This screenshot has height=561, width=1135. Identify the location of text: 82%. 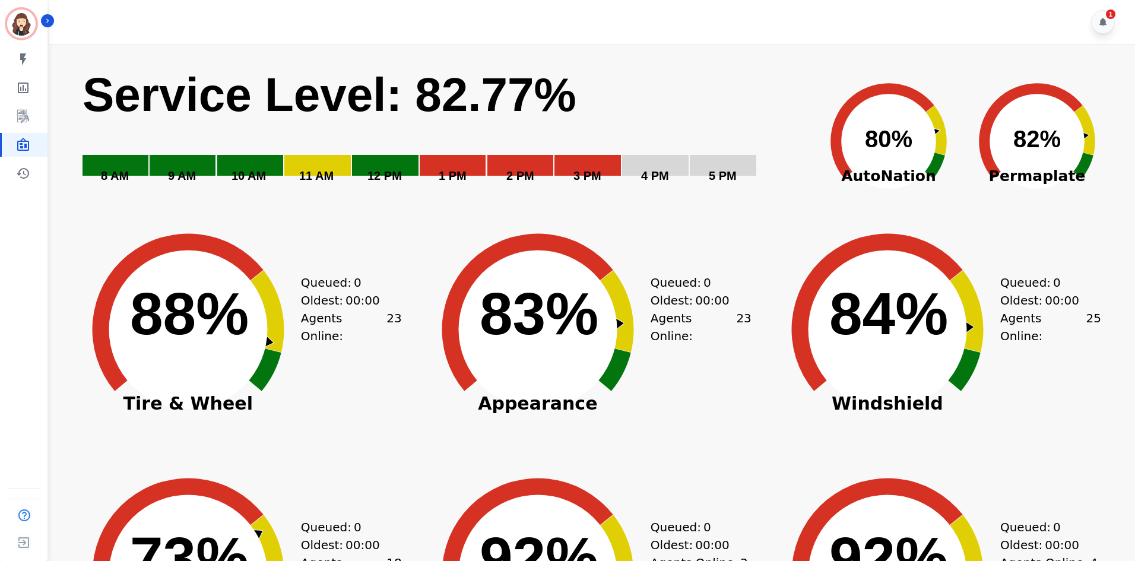
(1037, 139).